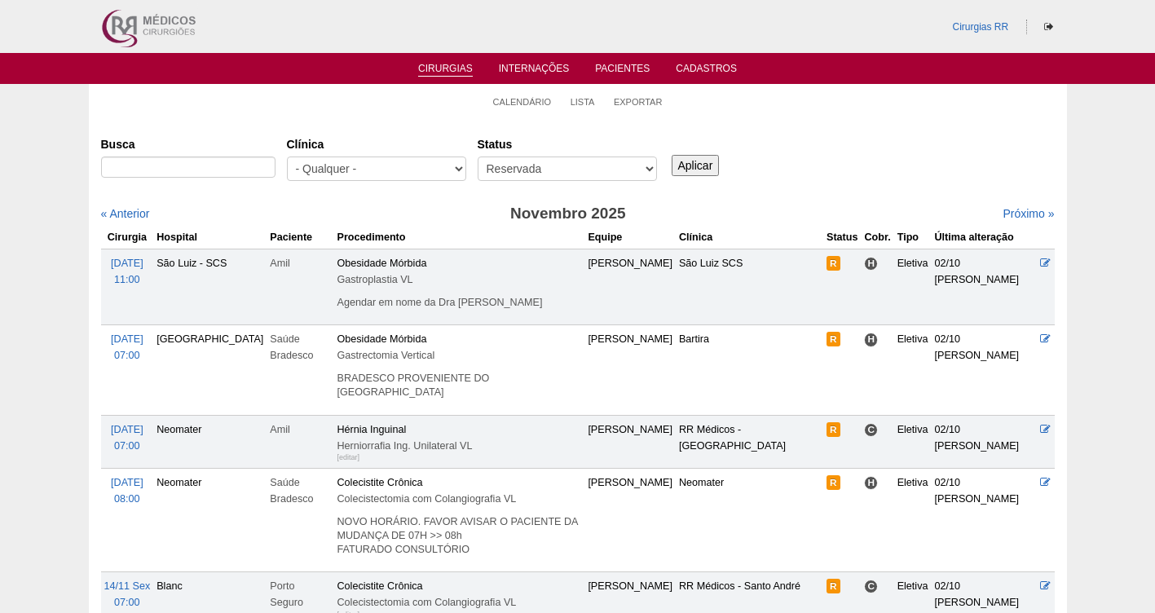  I want to click on label: Clínica, so click(377, 144).